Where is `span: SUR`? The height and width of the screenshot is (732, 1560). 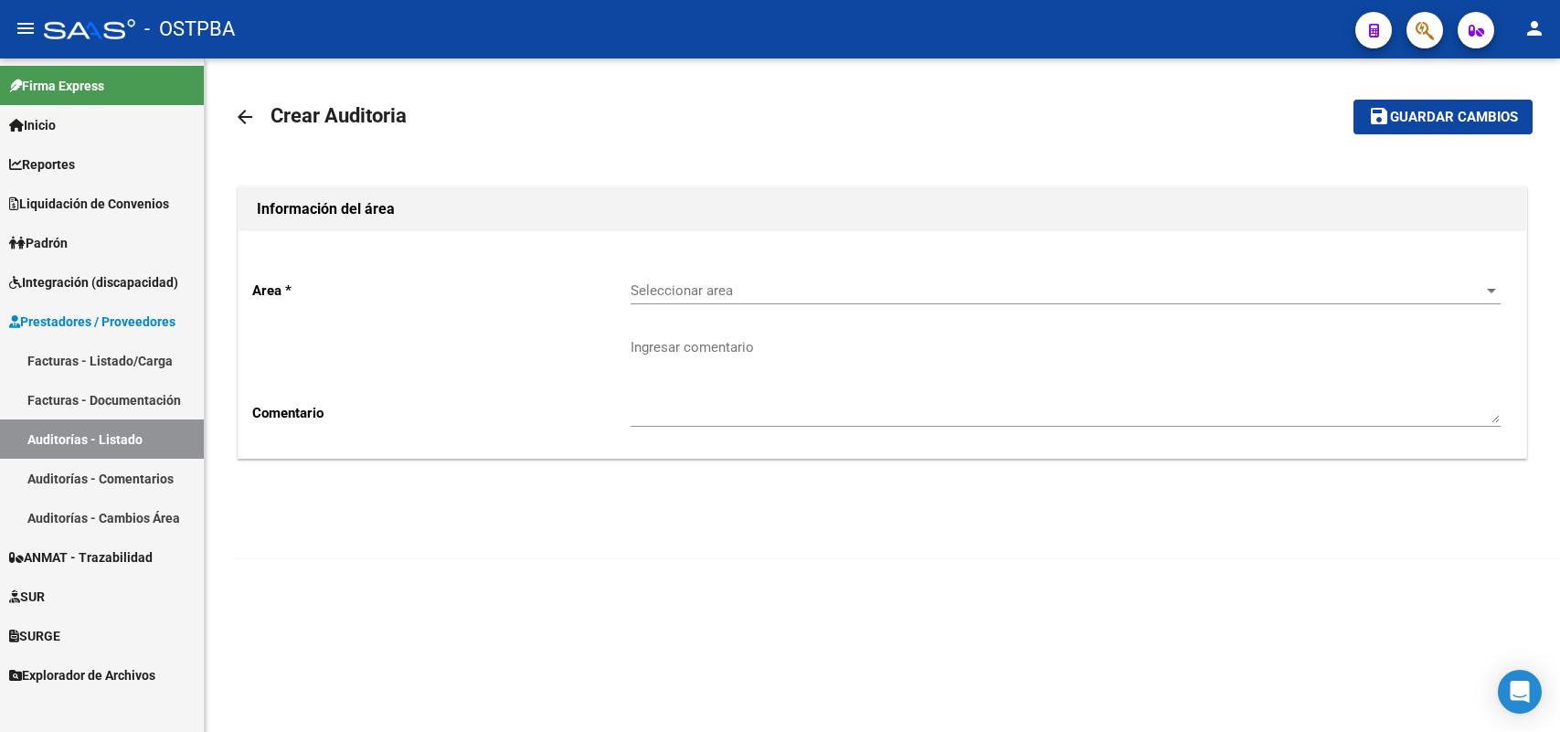 span: SUR is located at coordinates (27, 597).